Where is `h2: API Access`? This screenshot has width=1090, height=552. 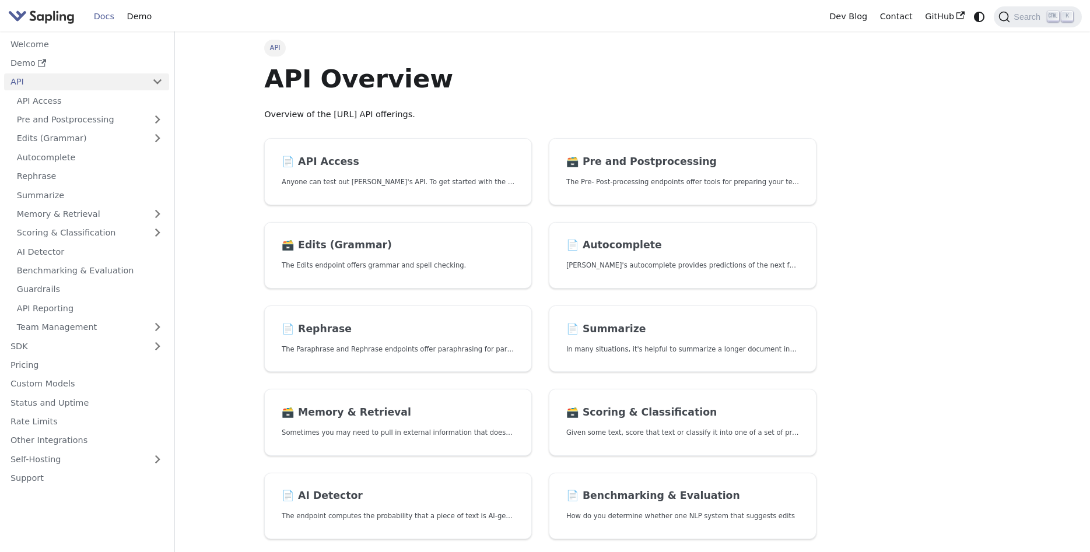
h2: API Access is located at coordinates (398, 162).